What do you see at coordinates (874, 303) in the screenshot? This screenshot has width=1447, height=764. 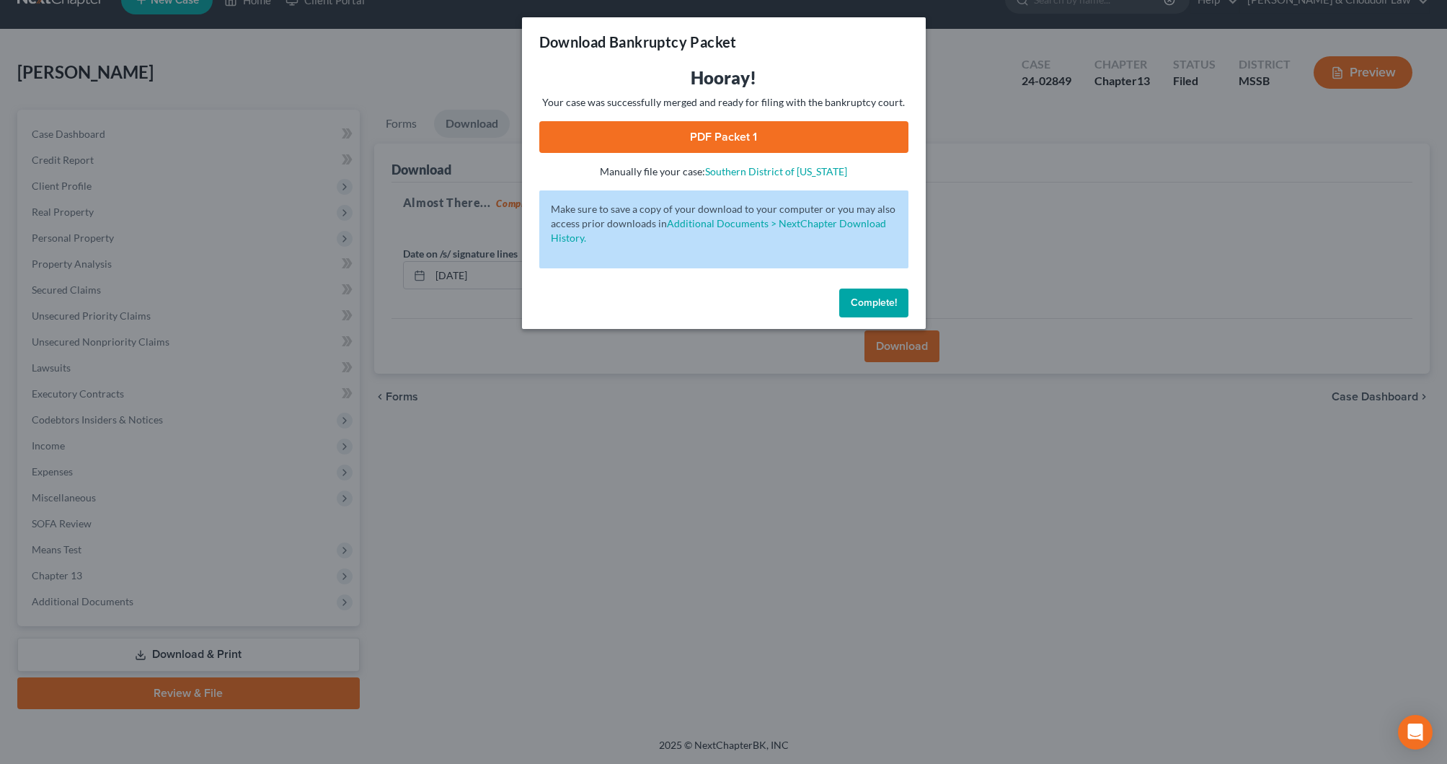 I see `button: Complete!` at bounding box center [874, 303].